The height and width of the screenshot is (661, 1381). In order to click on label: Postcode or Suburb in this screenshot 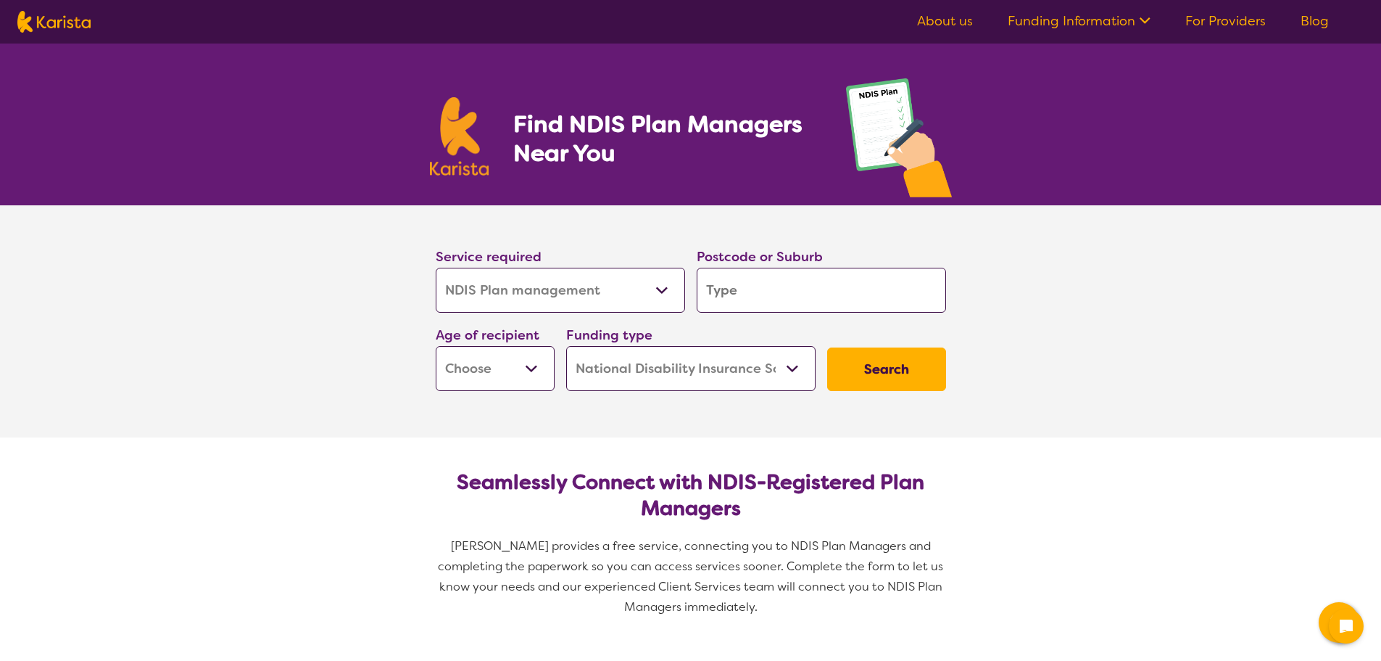, I will do `click(760, 257)`.